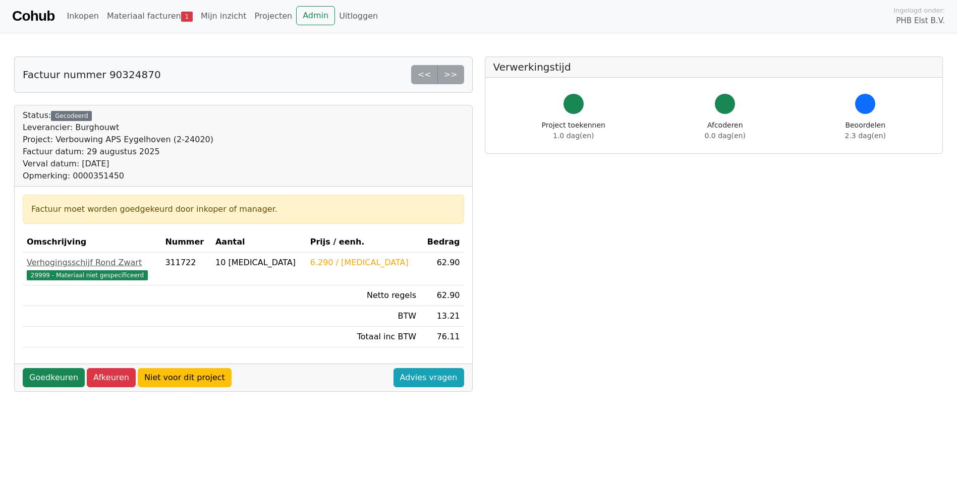 Image resolution: width=957 pixels, height=481 pixels. I want to click on div: Beoordelen, so click(866, 131).